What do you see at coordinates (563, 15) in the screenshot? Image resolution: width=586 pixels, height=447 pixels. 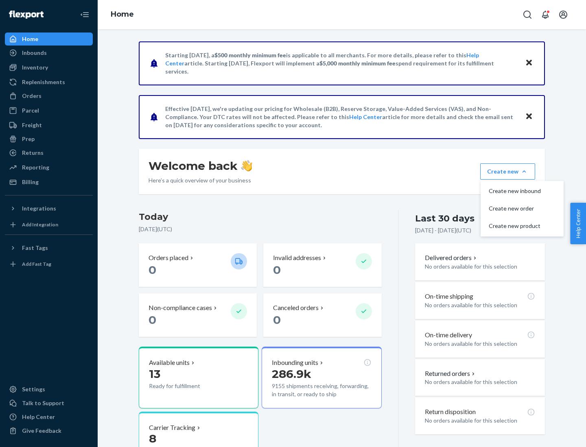 I see `button: Open account menu` at bounding box center [563, 15].